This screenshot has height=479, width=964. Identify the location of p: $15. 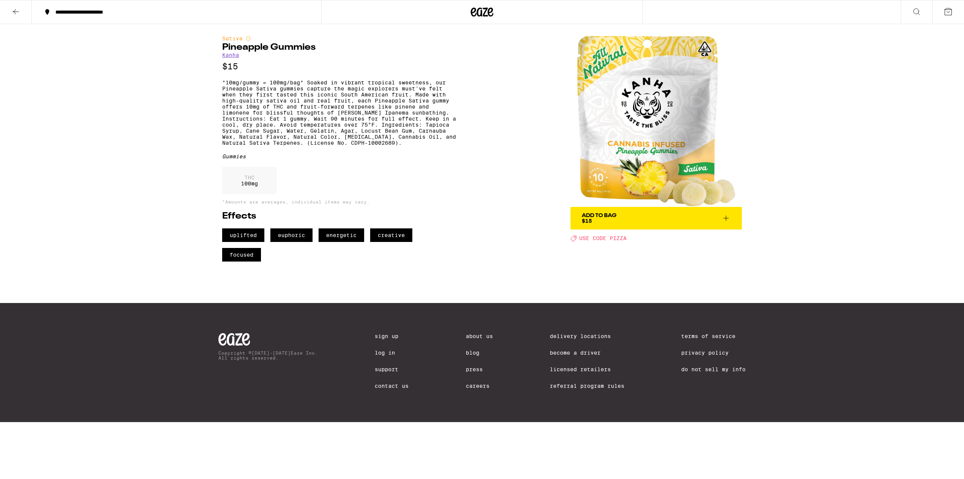
(339, 66).